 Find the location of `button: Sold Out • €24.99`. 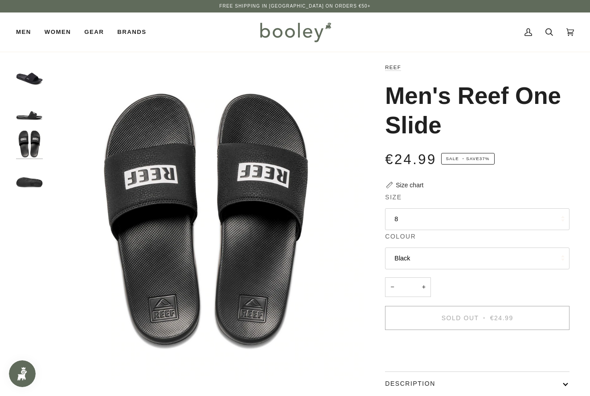

button: Sold Out • €24.99 is located at coordinates (478, 318).